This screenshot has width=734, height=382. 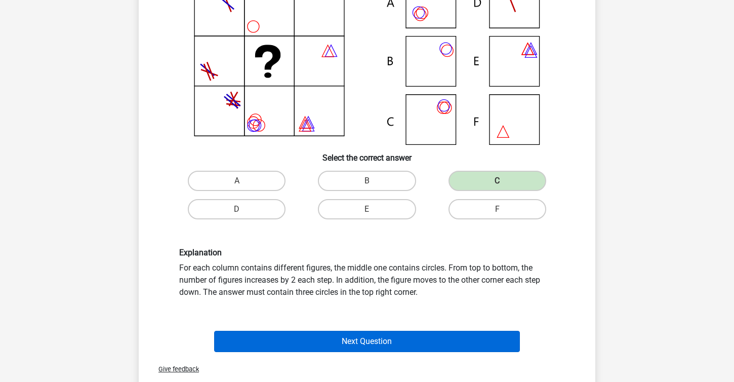 What do you see at coordinates (367, 252) in the screenshot?
I see `h6: Explanation` at bounding box center [367, 252].